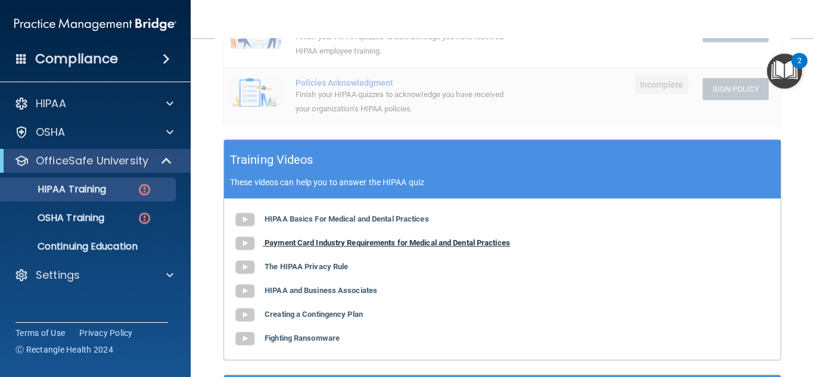 Image resolution: width=814 pixels, height=377 pixels. What do you see at coordinates (407, 83) in the screenshot?
I see `div: Policies Acknowledgment` at bounding box center [407, 83].